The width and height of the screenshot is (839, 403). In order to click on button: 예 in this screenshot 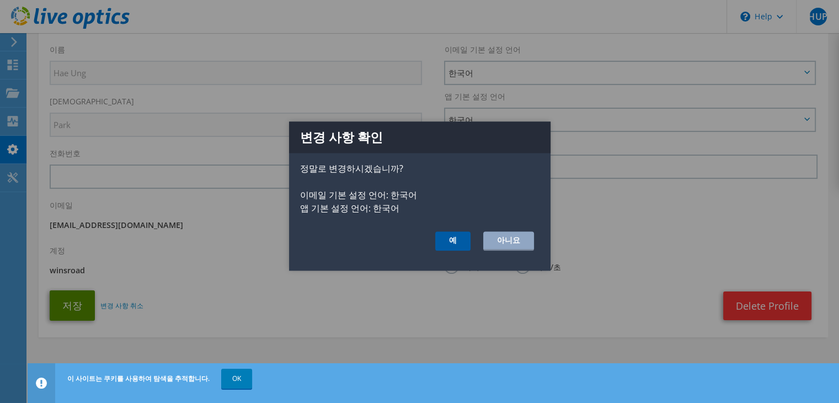, I will do `click(453, 241)`.